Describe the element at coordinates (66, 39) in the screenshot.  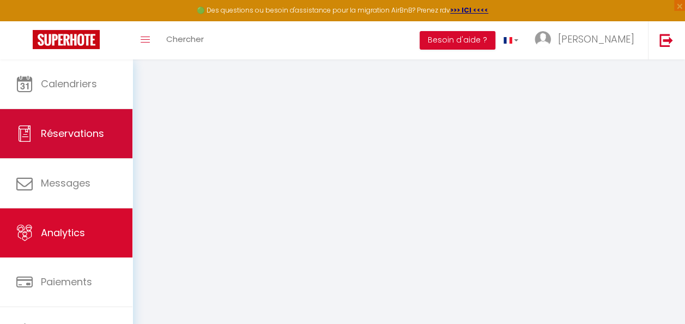
I see `img: Super Booking` at that location.